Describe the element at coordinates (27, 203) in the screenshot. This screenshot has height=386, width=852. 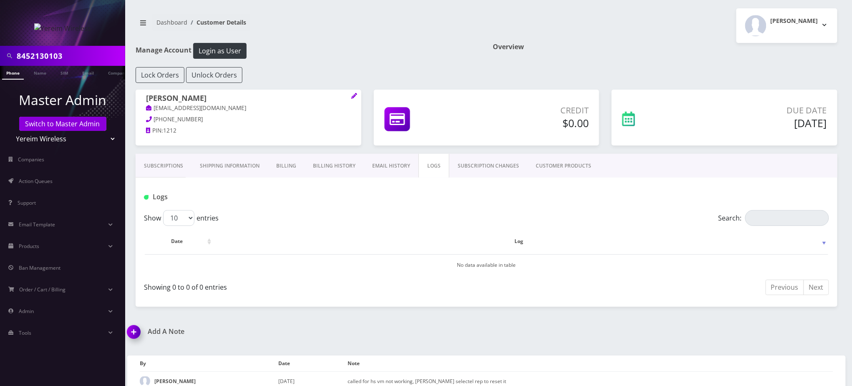
I see `span: Support` at that location.